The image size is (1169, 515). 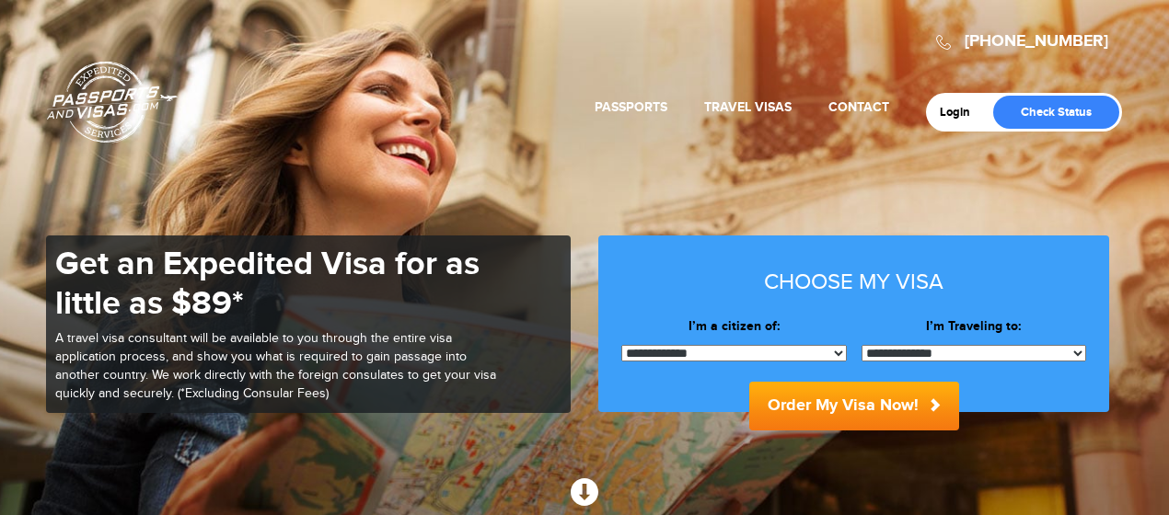 What do you see at coordinates (858, 107) in the screenshot?
I see `a: Contact` at bounding box center [858, 107].